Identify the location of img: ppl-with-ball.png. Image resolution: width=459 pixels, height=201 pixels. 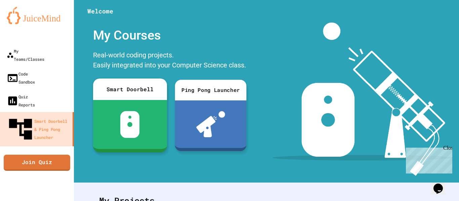
(211, 124).